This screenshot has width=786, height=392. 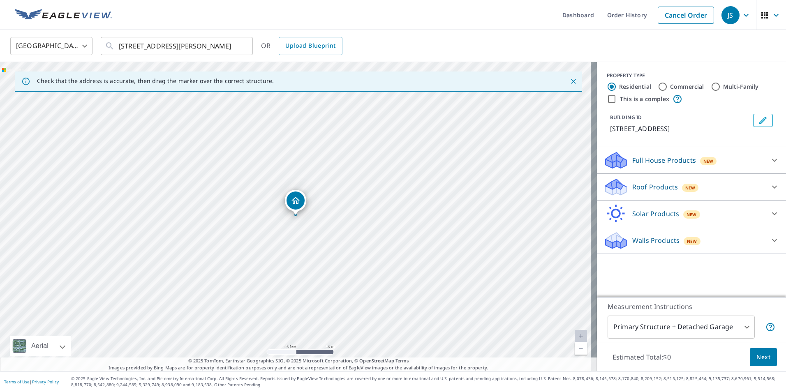 I want to click on a: Cancel Order, so click(x=685, y=15).